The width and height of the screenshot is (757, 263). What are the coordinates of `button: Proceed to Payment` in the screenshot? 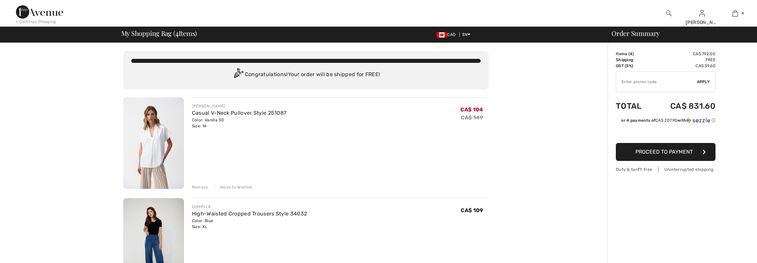 It's located at (665, 152).